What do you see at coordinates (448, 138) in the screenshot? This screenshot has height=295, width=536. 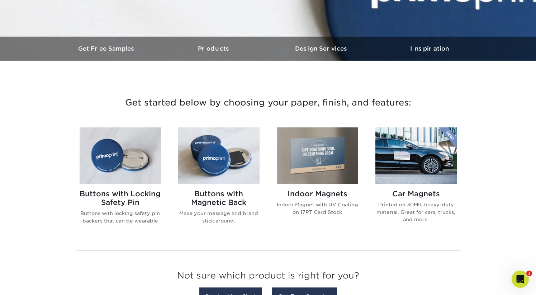 I see `img: New Product` at bounding box center [448, 138].